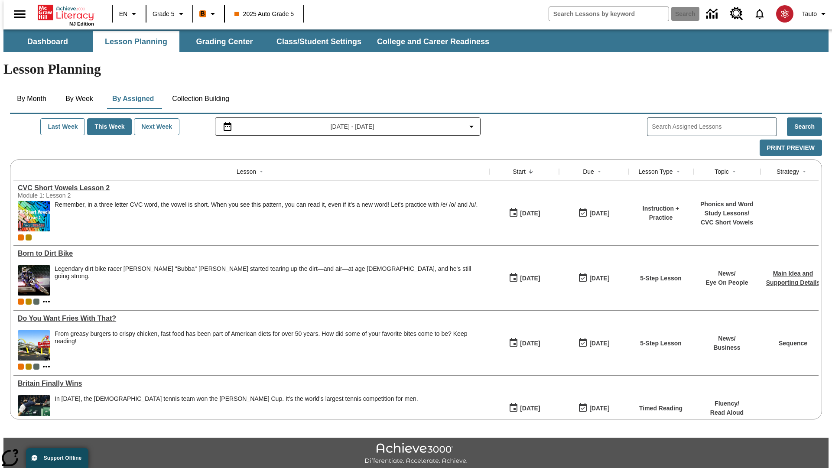 This screenshot has height=468, width=832. What do you see at coordinates (737, 14) in the screenshot?
I see `a: Resource Center, Will open in new tab` at bounding box center [737, 14].